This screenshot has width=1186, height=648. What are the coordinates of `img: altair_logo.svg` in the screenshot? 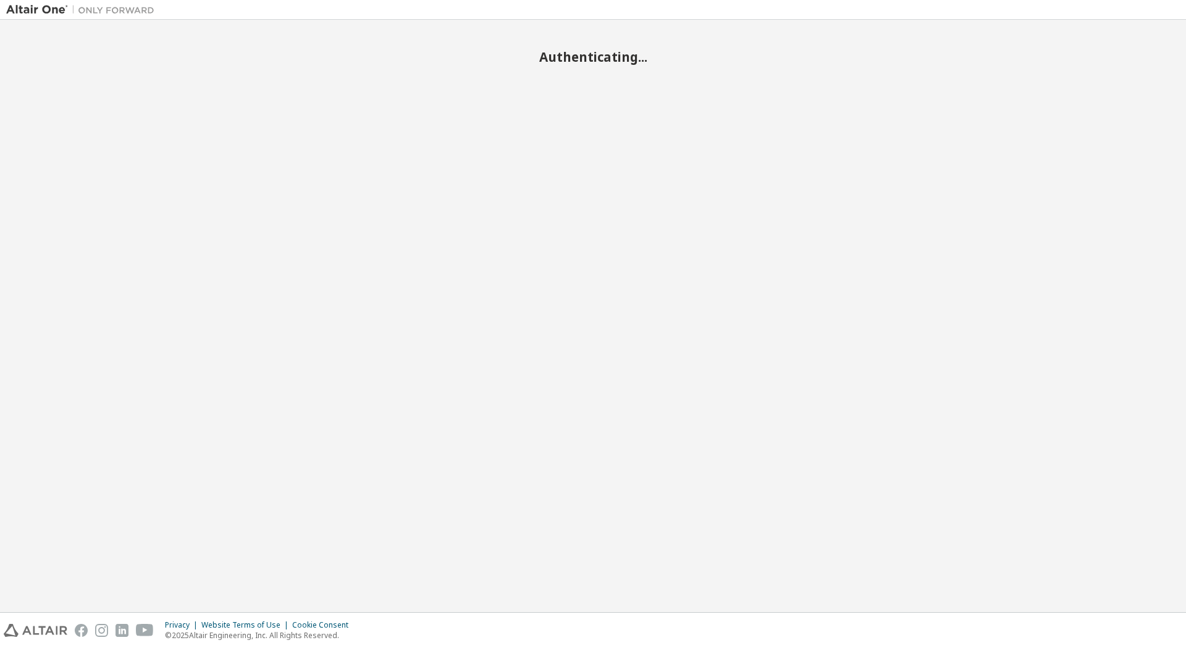 It's located at (35, 630).